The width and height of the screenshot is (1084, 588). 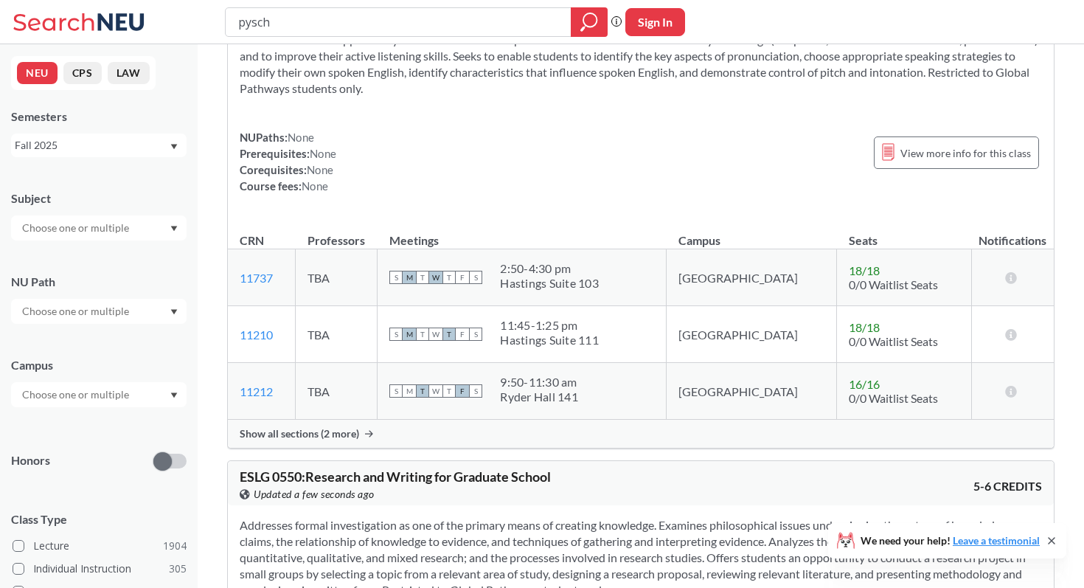 I want to click on th: Meetings, so click(x=522, y=233).